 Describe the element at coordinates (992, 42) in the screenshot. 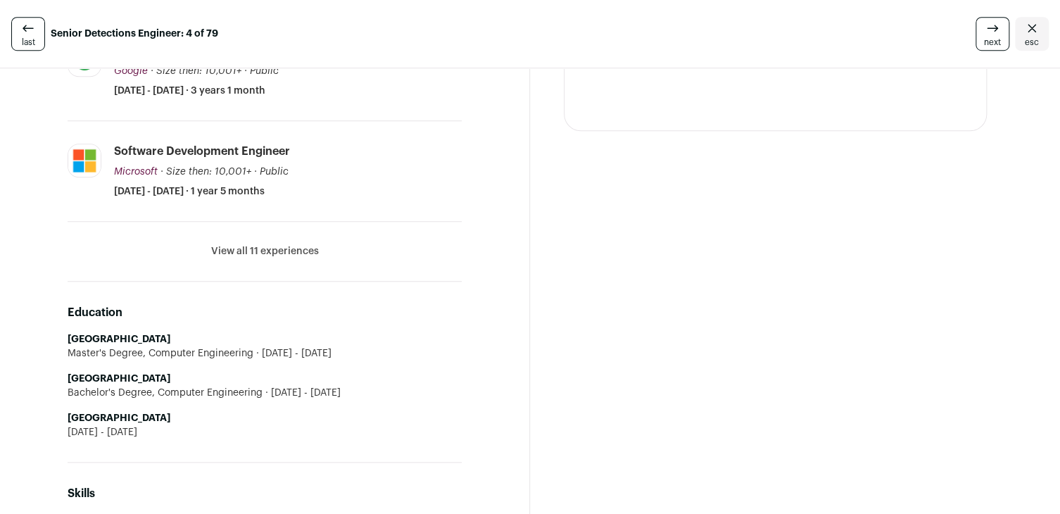

I see `span: next` at that location.